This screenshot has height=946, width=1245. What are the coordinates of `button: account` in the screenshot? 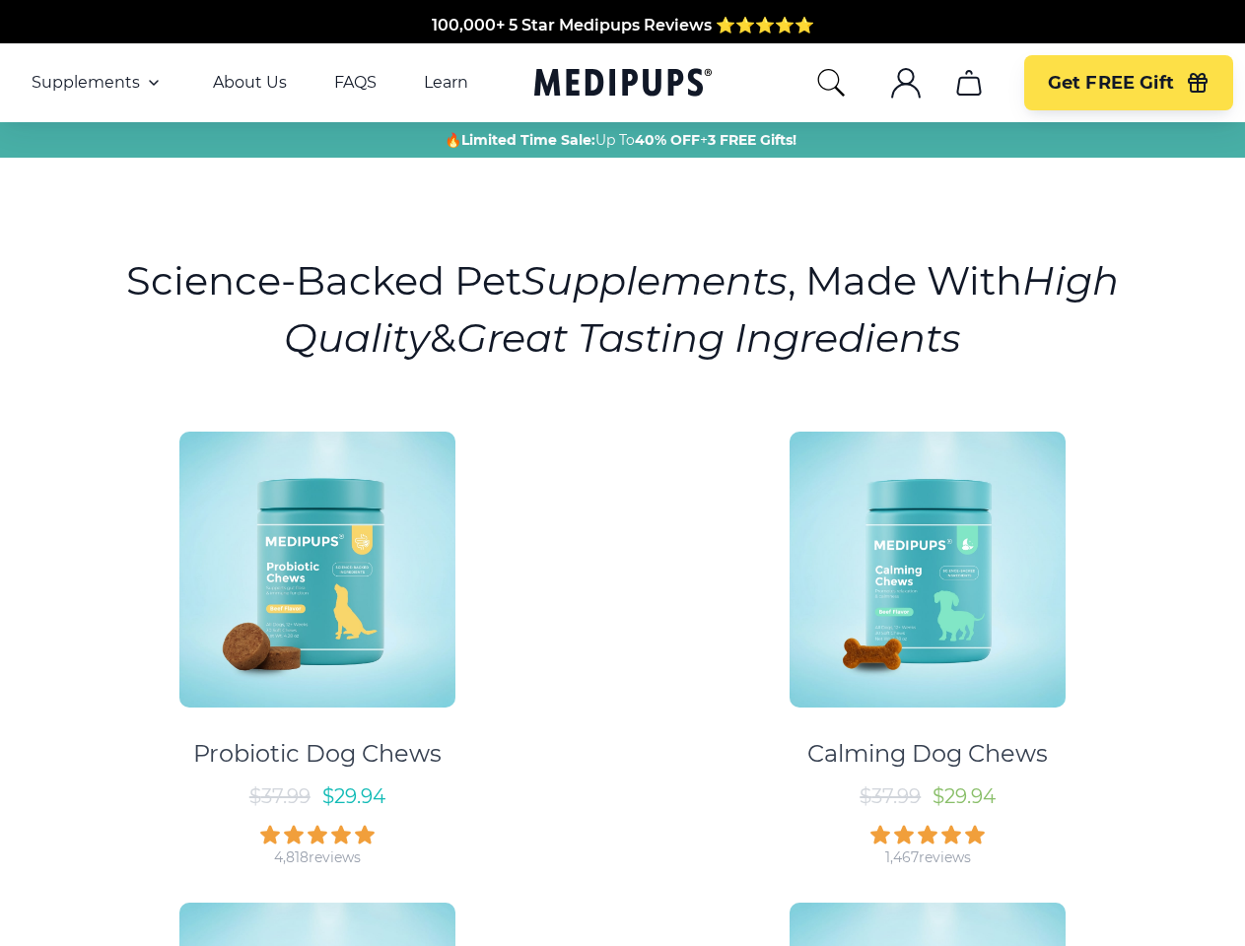 It's located at (906, 83).